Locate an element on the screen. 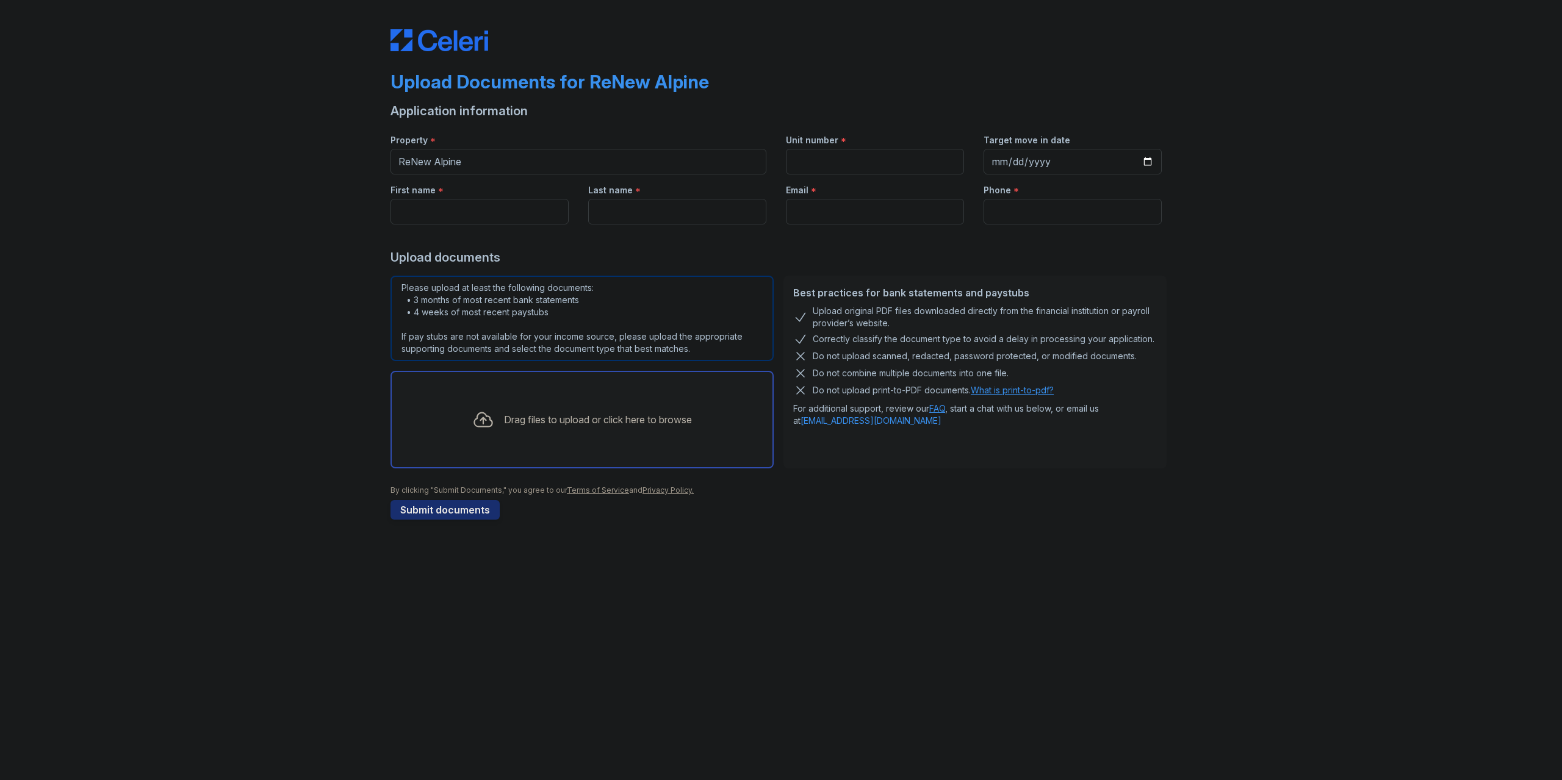 The width and height of the screenshot is (1562, 780). label: Phone is located at coordinates (997, 190).